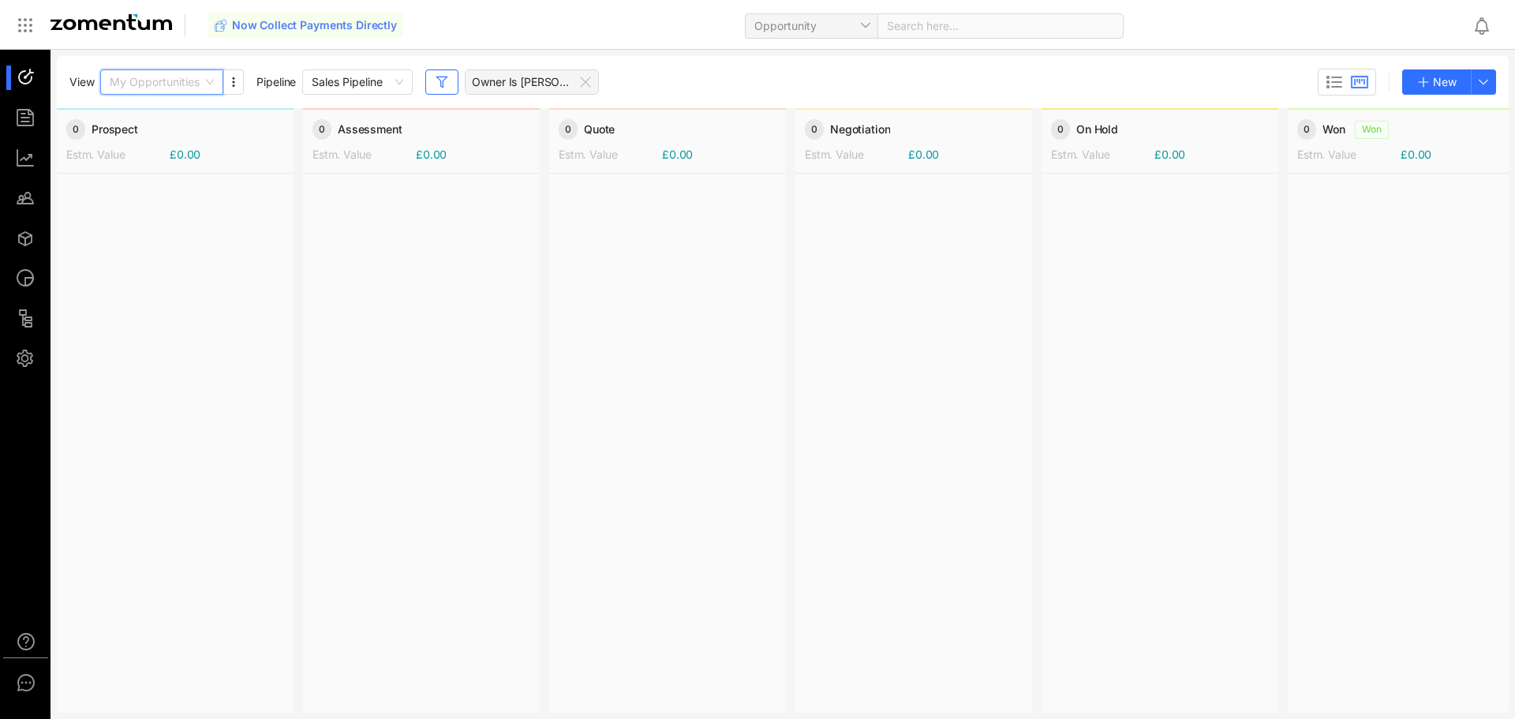  What do you see at coordinates (305, 25) in the screenshot?
I see `button: Now Collect Payments Directly` at bounding box center [305, 25].